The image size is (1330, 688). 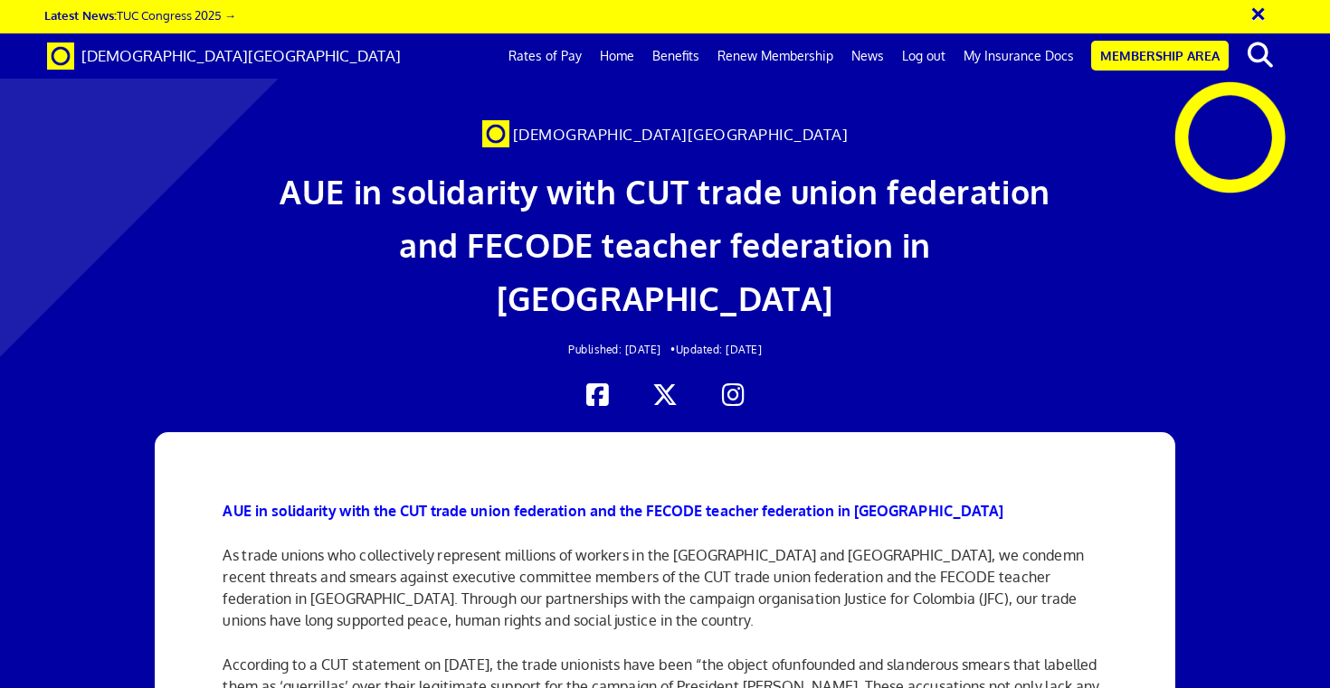 I want to click on a: Home, so click(x=617, y=56).